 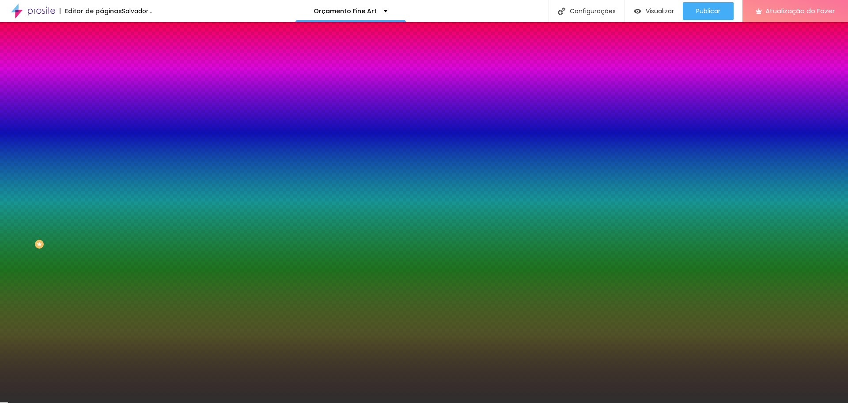 I want to click on img: Ícone, so click(x=562, y=11).